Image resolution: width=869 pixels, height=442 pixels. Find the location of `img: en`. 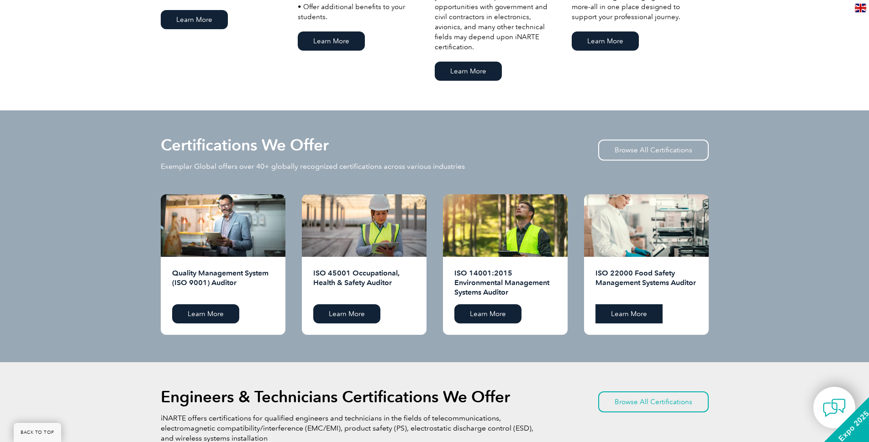

img: en is located at coordinates (860, 8).